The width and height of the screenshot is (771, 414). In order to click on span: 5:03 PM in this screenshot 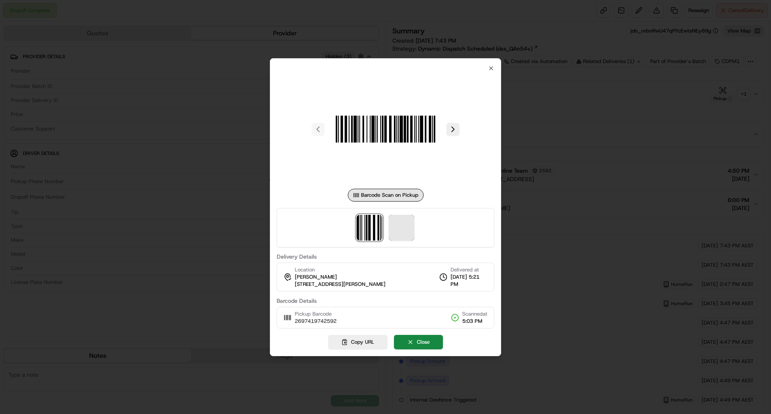, I will do `click(475, 321)`.